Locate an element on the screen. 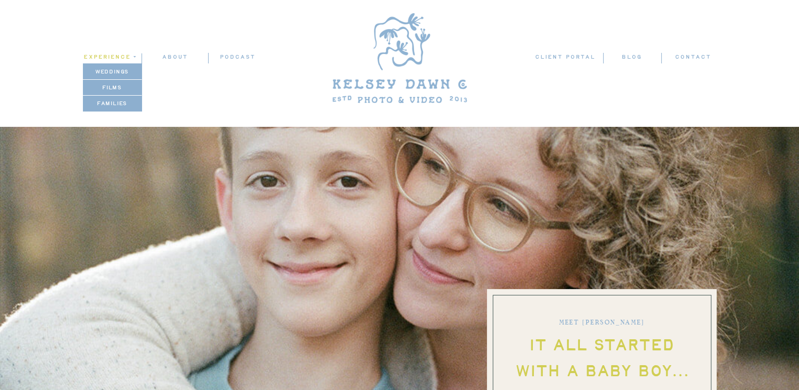  a: ABOUT is located at coordinates (175, 57).